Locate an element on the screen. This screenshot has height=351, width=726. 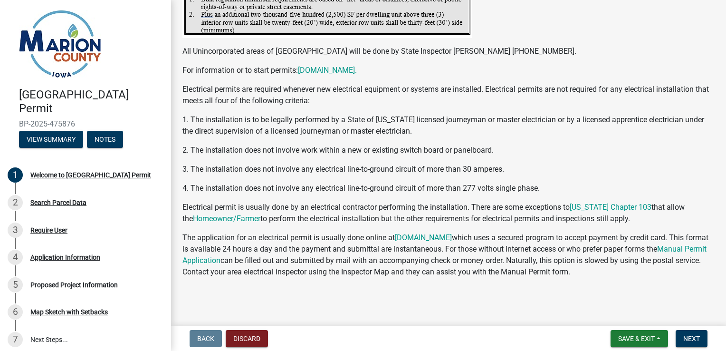
button: Notes is located at coordinates (105, 139).